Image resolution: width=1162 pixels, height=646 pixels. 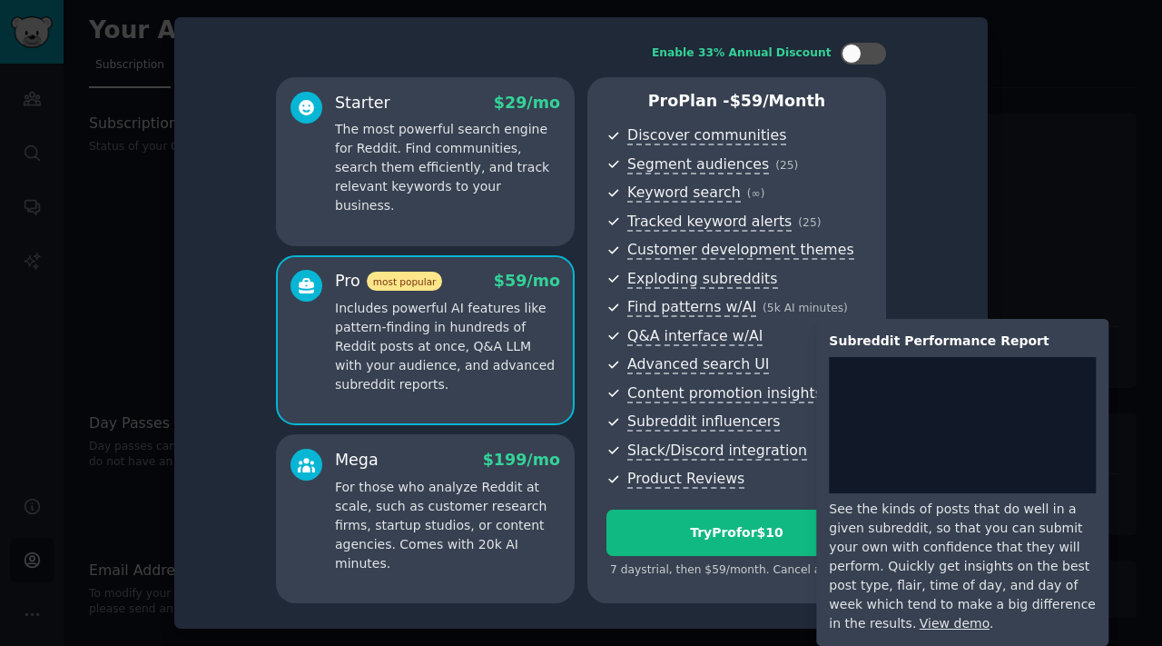 I want to click on span: Advanced search UI, so click(x=698, y=364).